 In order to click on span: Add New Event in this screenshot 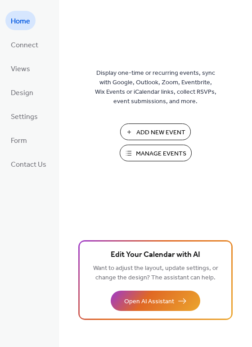, I will do `click(161, 132)`.